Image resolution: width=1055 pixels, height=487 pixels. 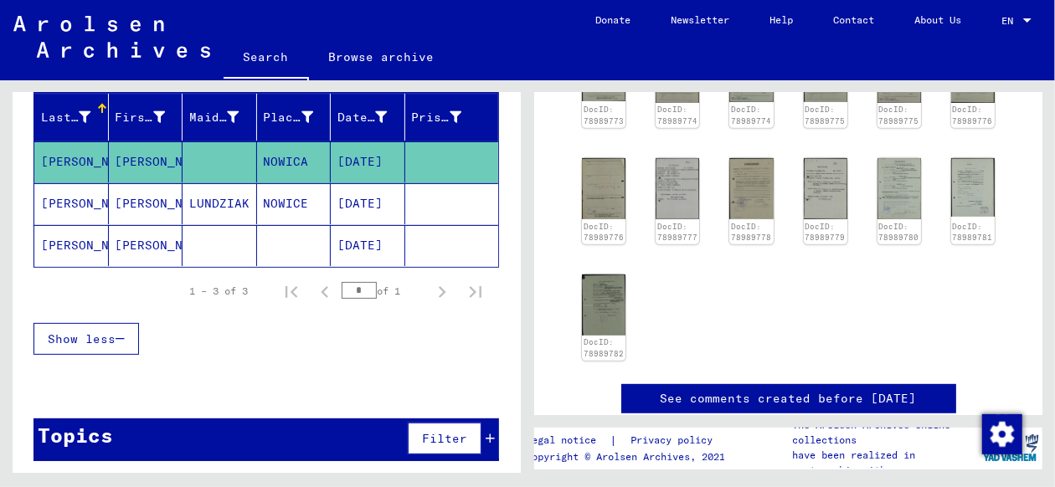 I want to click on img: yv_logo.png, so click(x=1011, y=448).